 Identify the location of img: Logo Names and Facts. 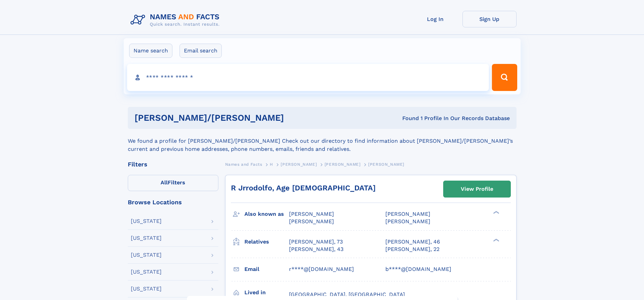
(177, 20).